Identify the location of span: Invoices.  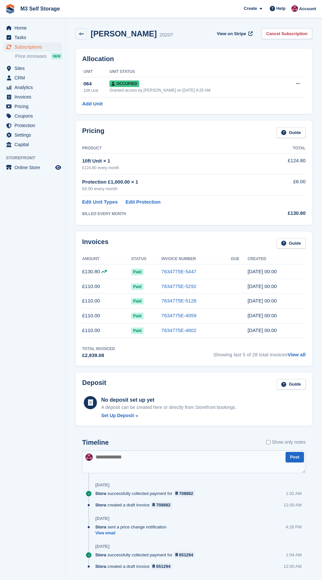
(34, 97).